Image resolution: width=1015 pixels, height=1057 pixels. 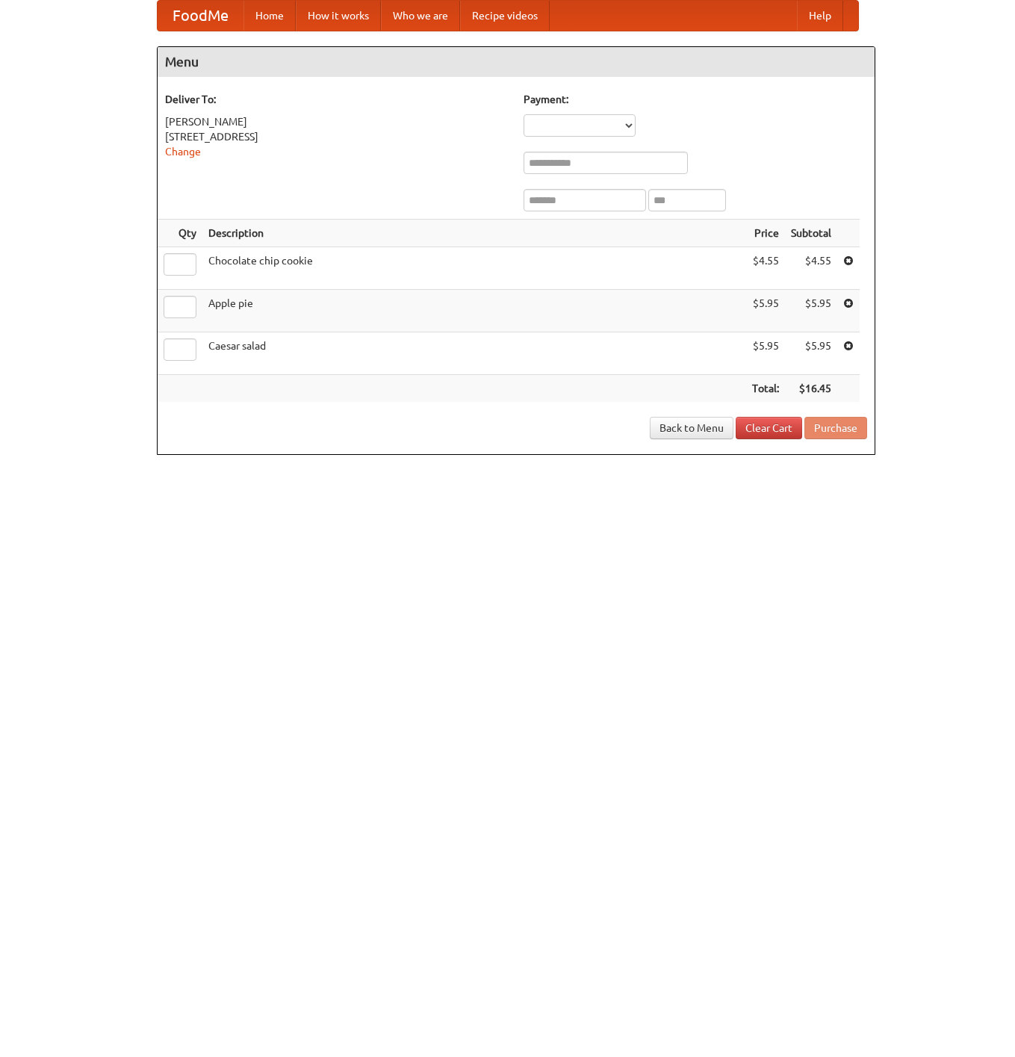 I want to click on h5: Deliver To:, so click(x=337, y=99).